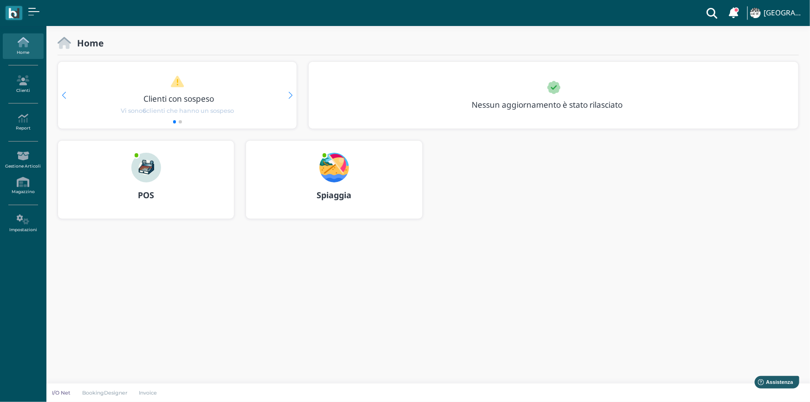  Describe the element at coordinates (23, 186) in the screenshot. I see `a: Magazzino` at that location.